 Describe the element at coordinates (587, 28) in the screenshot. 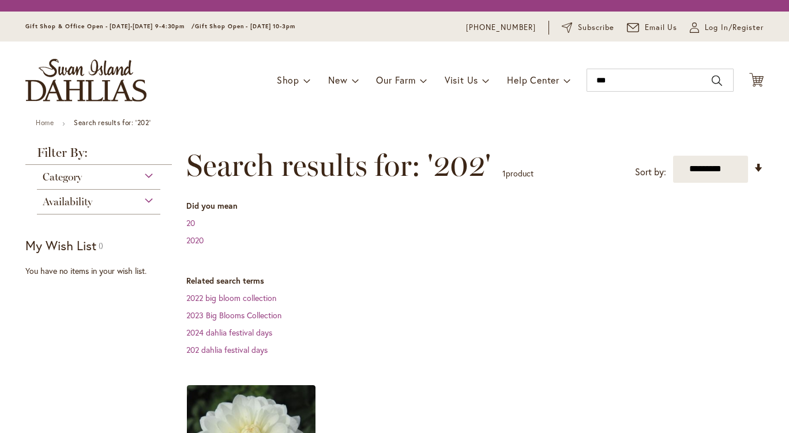

I see `a: Subscribe` at that location.